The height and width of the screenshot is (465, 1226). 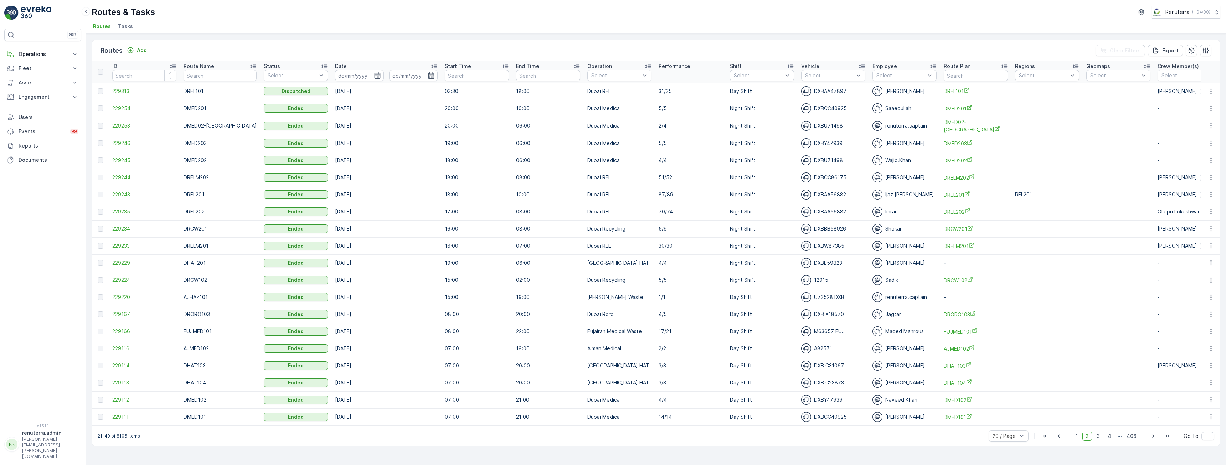 I want to click on span: DRCW201, so click(x=976, y=229).